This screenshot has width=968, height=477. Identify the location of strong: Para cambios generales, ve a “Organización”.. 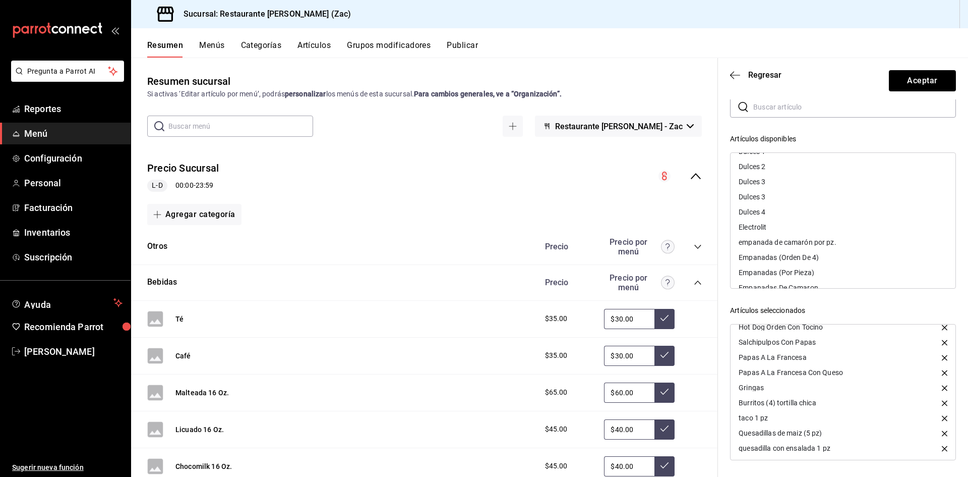
(488, 94).